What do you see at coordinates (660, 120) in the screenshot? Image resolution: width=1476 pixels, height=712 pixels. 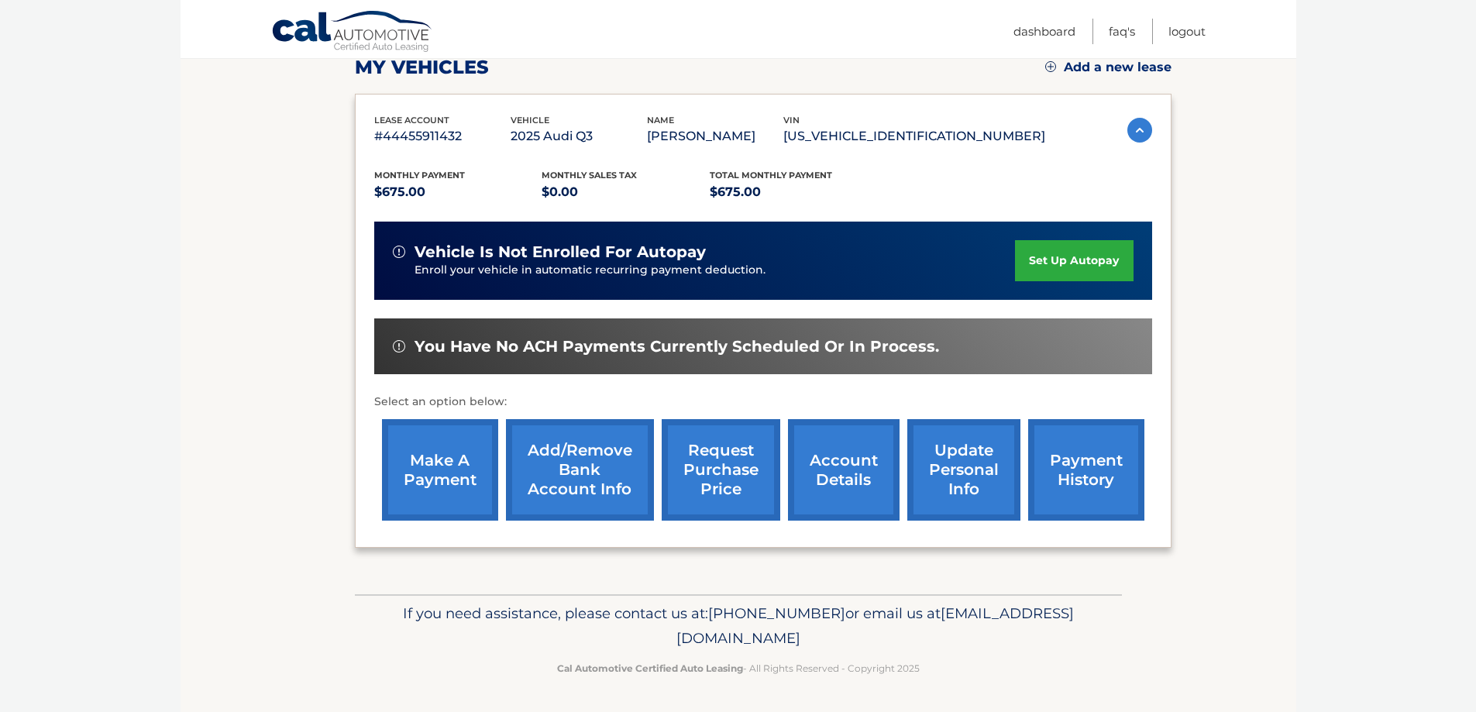 I see `span: name` at bounding box center [660, 120].